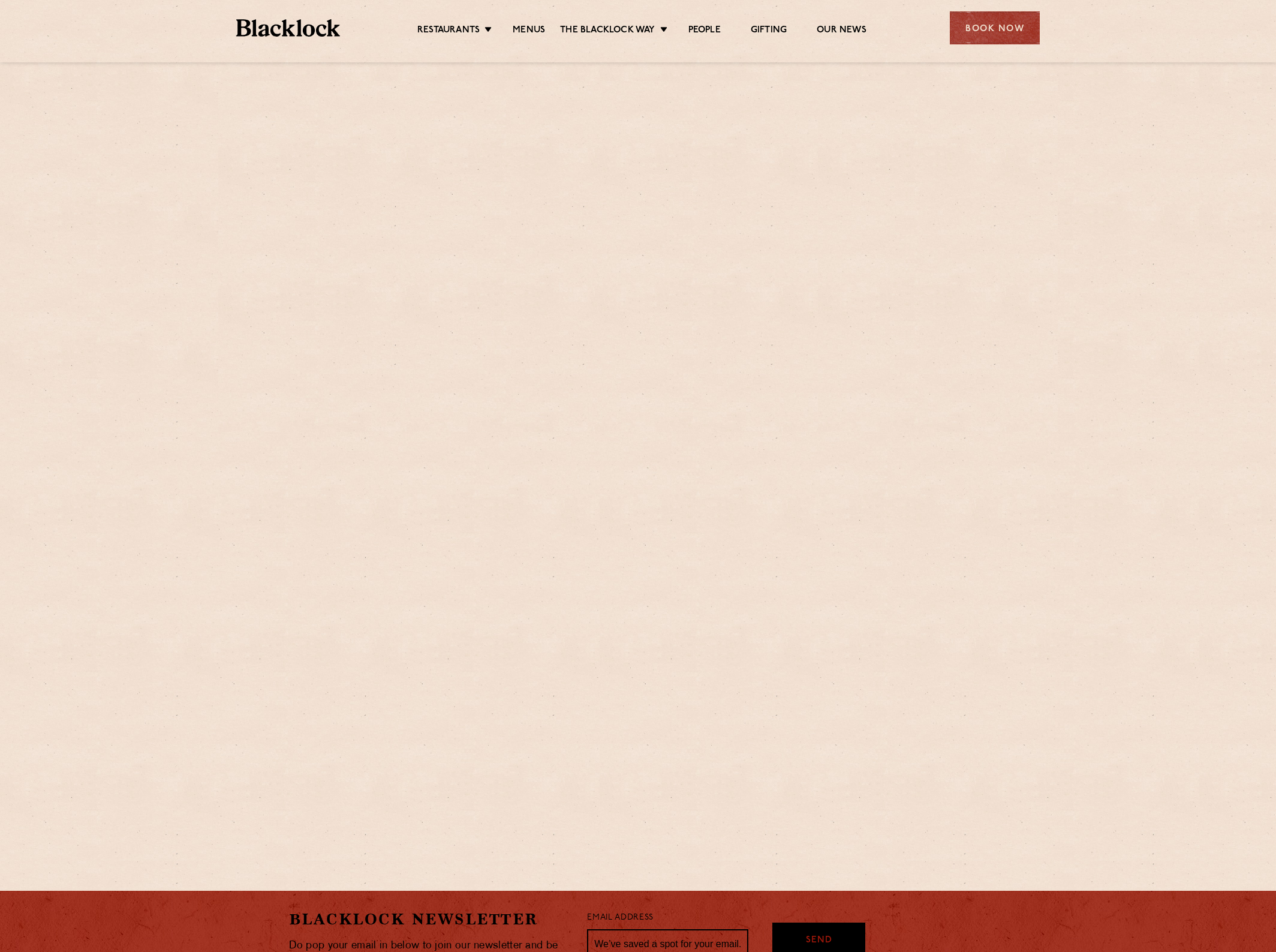 This screenshot has width=1276, height=952. I want to click on span: Send, so click(819, 940).